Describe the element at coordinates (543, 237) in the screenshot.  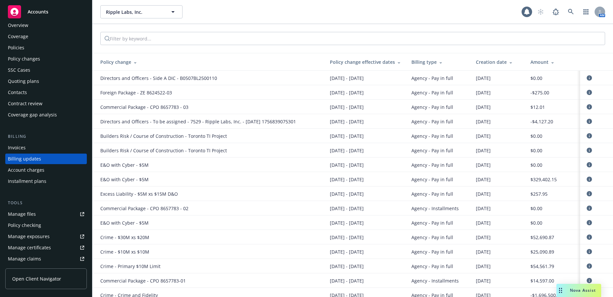
I see `span: $52,690.87` at that location.